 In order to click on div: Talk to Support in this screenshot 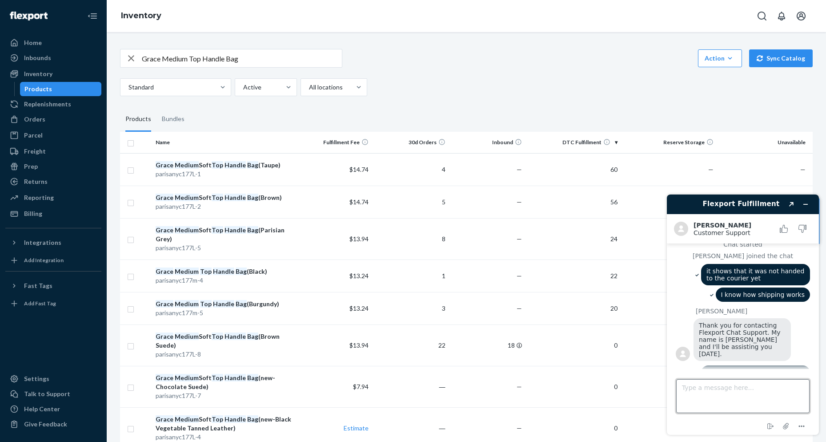, I will do `click(47, 394)`.